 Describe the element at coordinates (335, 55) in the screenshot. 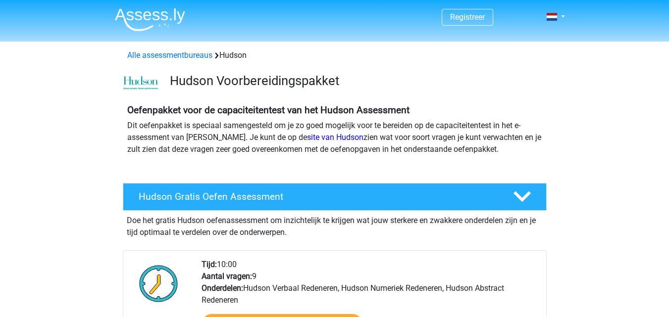

I see `div: Hudson` at that location.